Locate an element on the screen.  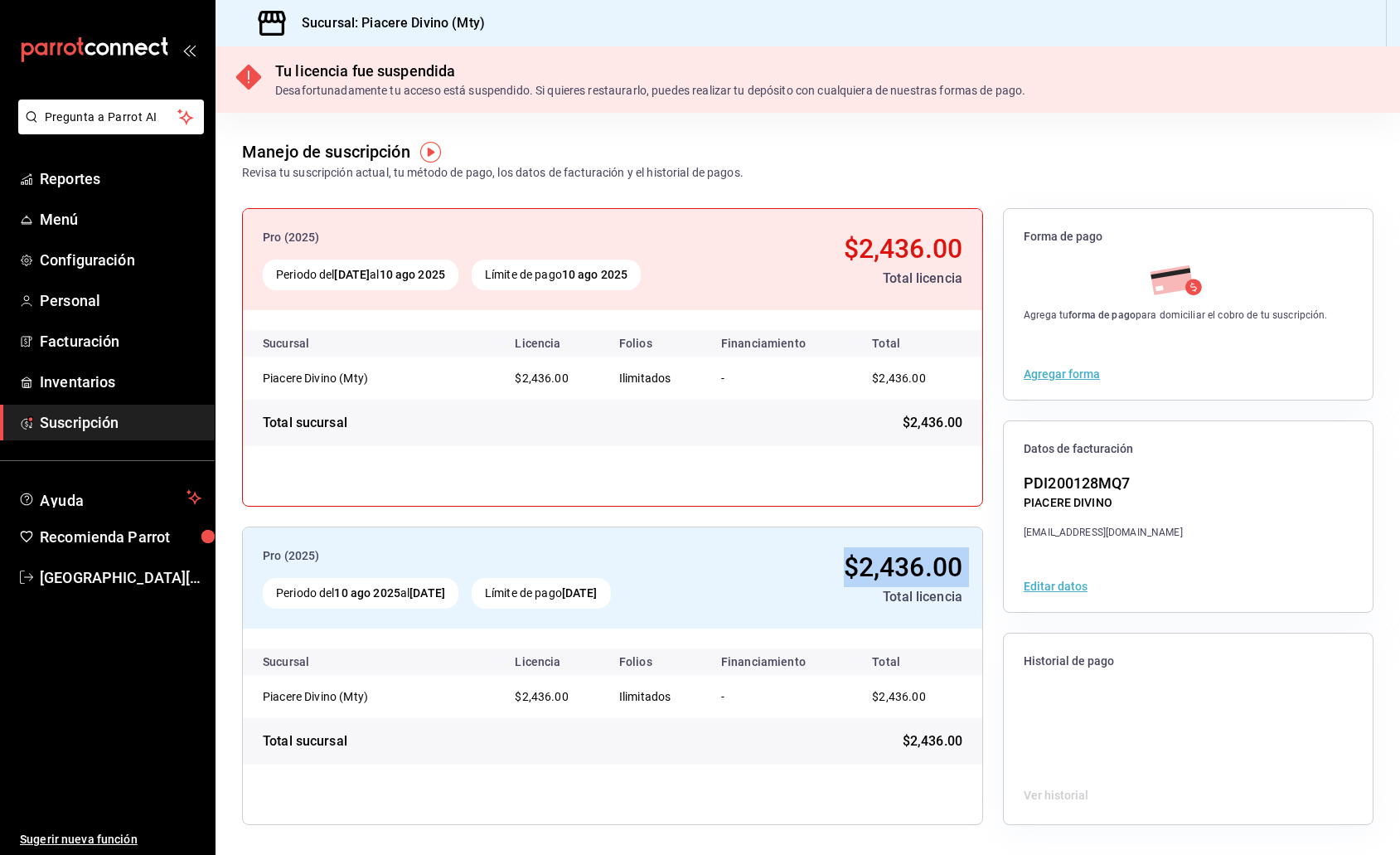
span: Ayuda is located at coordinates (109, 497).